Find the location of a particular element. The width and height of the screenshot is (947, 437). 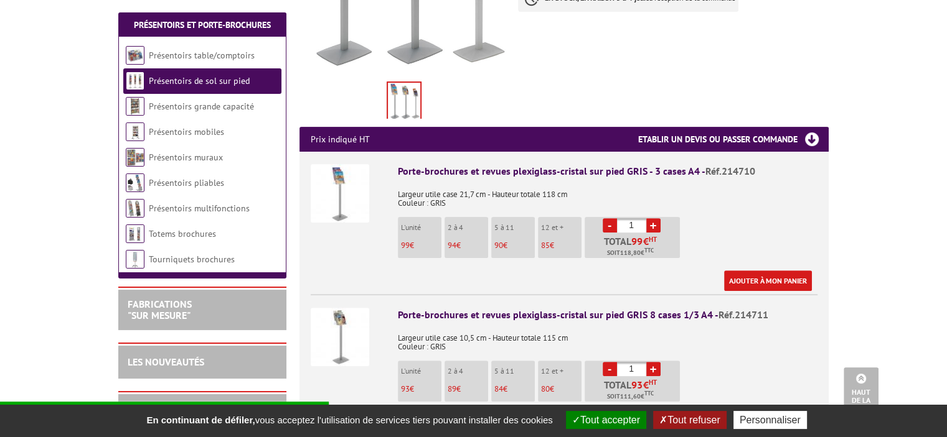

img: Présentoirs pliables is located at coordinates (135, 183).